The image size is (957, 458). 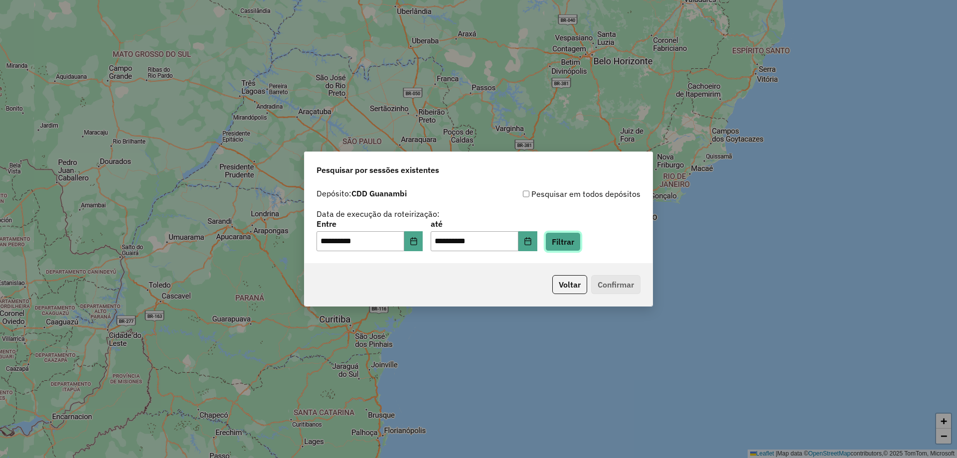 I want to click on span: Pesquisar por sessões existentes, so click(x=378, y=170).